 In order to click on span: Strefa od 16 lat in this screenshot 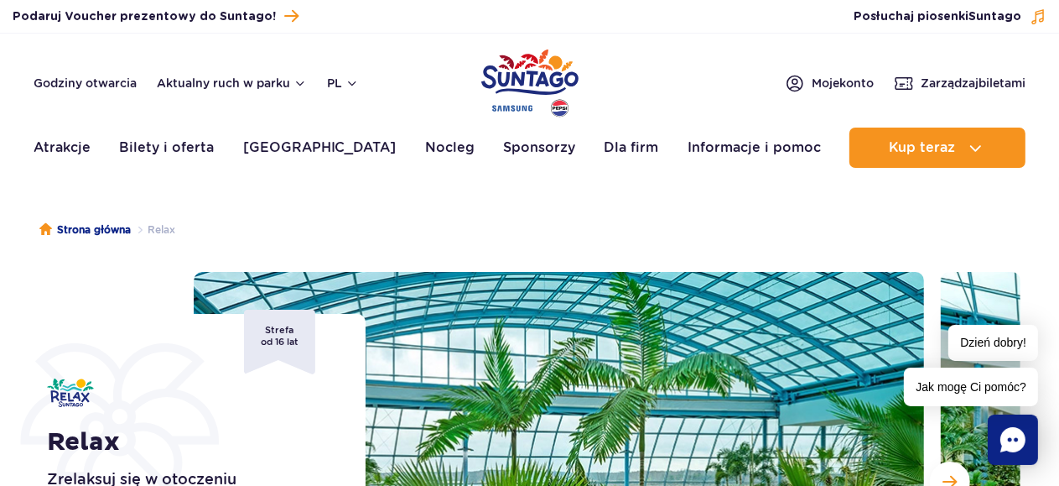, I will do `click(279, 341)`.